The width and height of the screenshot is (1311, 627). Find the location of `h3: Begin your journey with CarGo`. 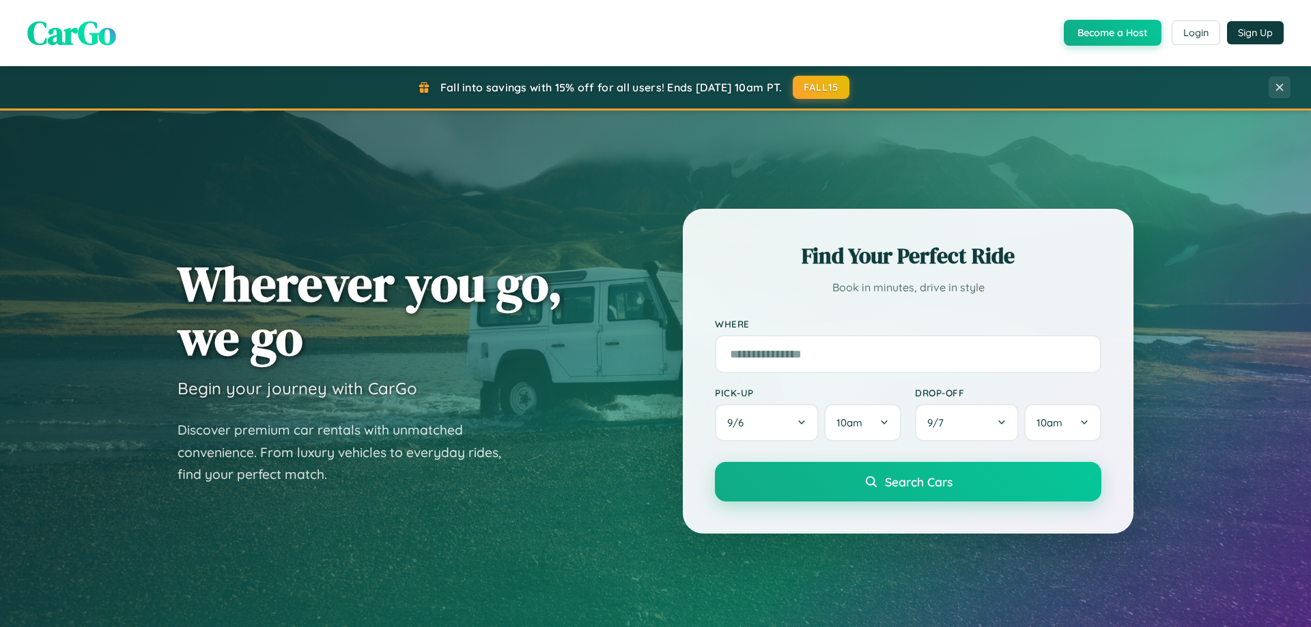

h3: Begin your journey with CarGo is located at coordinates (297, 389).